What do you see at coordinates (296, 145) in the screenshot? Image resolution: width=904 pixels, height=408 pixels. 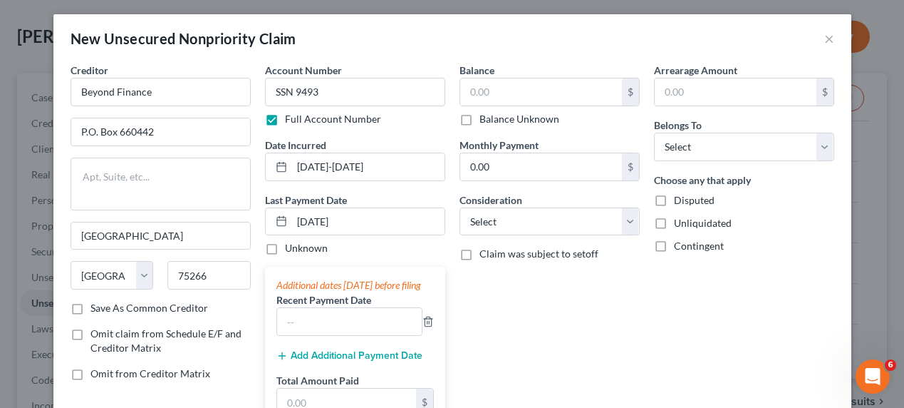 I see `label: Date Incurred` at bounding box center [296, 145].